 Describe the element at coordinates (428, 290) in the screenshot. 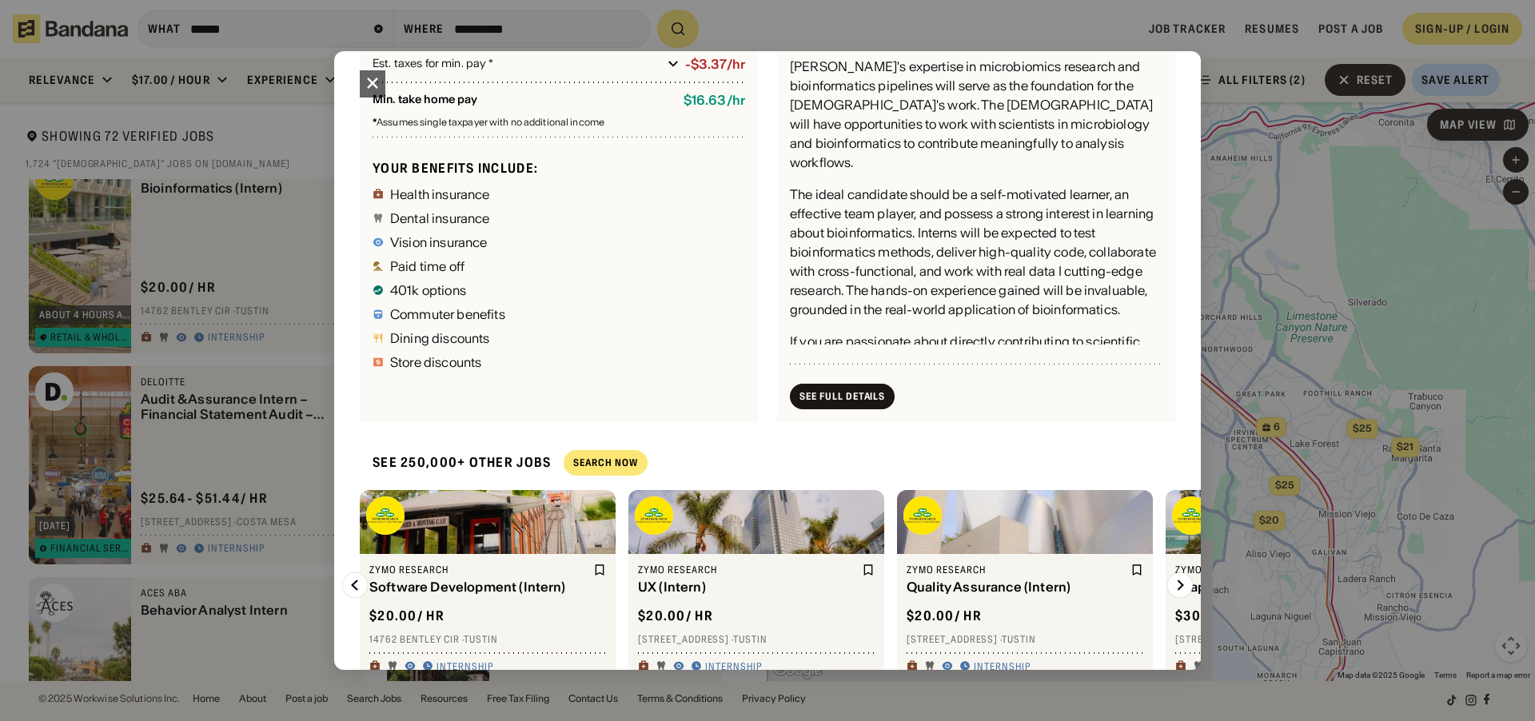

I see `div: 401k options` at that location.